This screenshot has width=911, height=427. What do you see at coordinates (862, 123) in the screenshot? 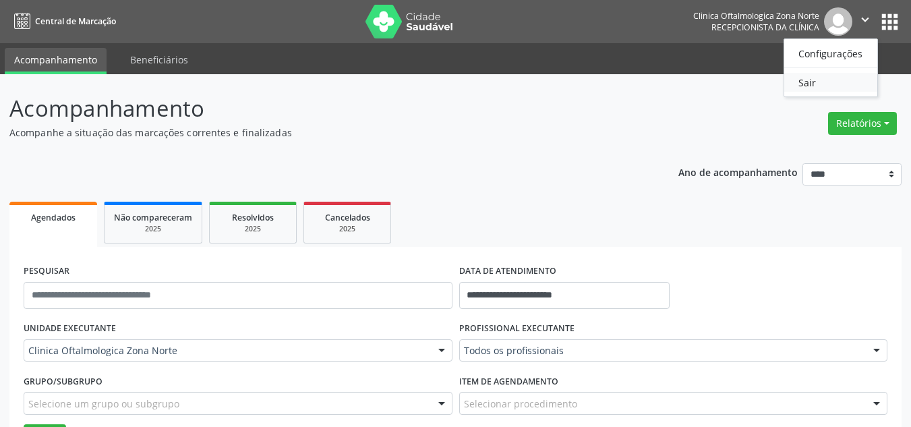
I see `button: Relatórios` at bounding box center [862, 123].